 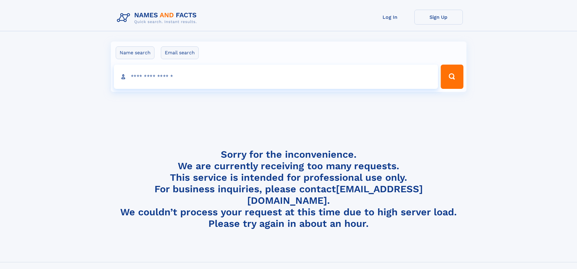 What do you see at coordinates (135, 53) in the screenshot?
I see `label: Name search` at bounding box center [135, 53].